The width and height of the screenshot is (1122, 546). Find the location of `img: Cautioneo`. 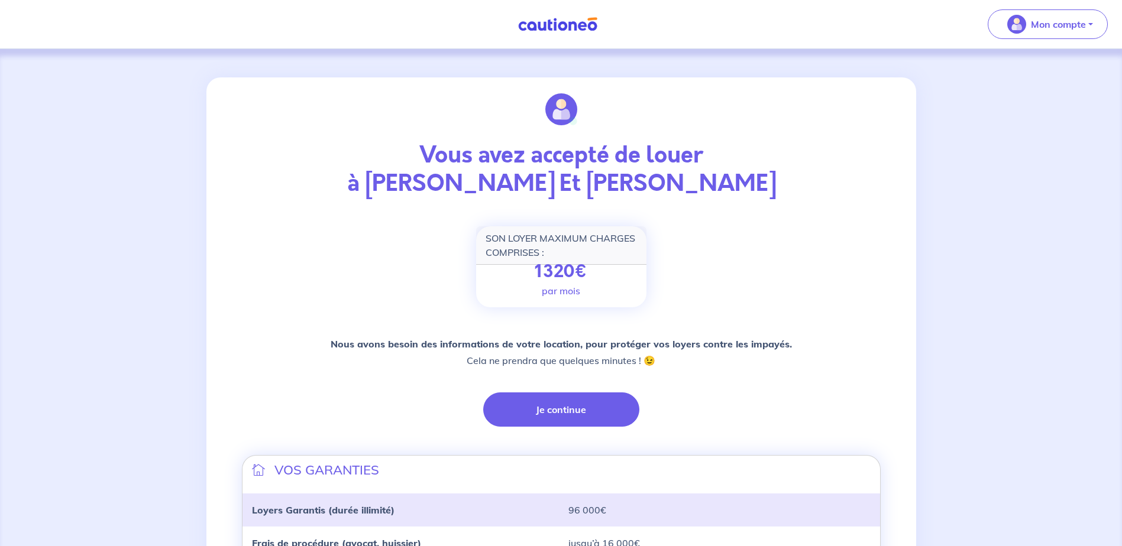

img: Cautioneo is located at coordinates (558, 24).